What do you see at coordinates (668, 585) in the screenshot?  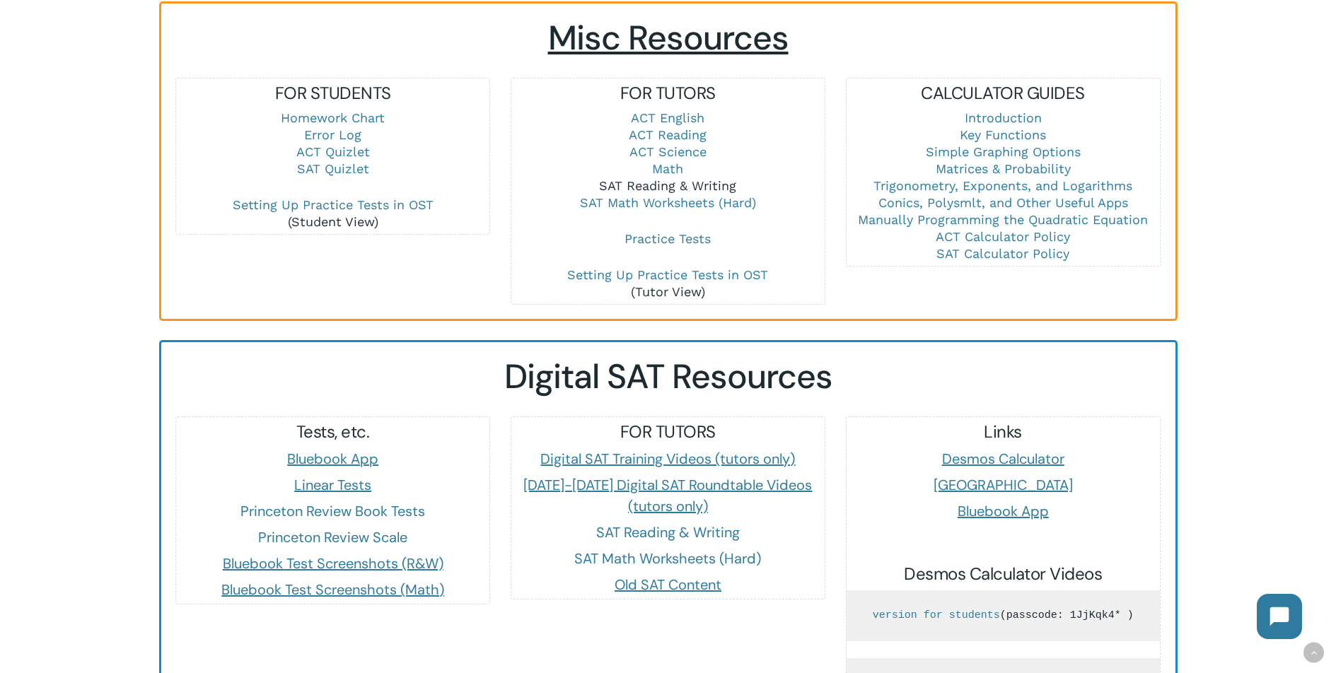 I see `a: Old SAT Content` at bounding box center [668, 585].